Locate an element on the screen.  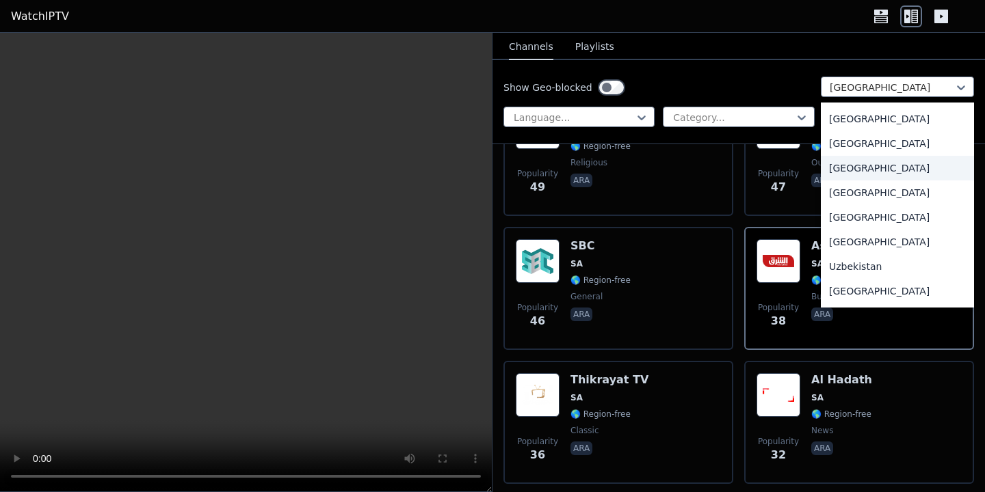
a: WatchIPTV is located at coordinates (40, 16).